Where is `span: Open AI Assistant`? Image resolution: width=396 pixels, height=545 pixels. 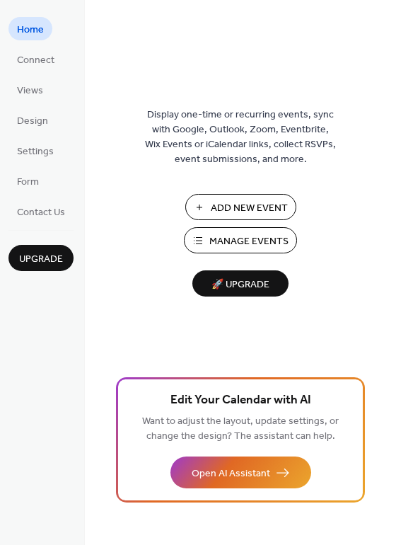
span: Open AI Assistant is located at coordinates (231, 474).